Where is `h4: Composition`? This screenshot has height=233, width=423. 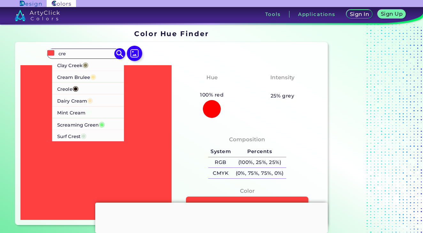
h4: Composition is located at coordinates (247, 139).